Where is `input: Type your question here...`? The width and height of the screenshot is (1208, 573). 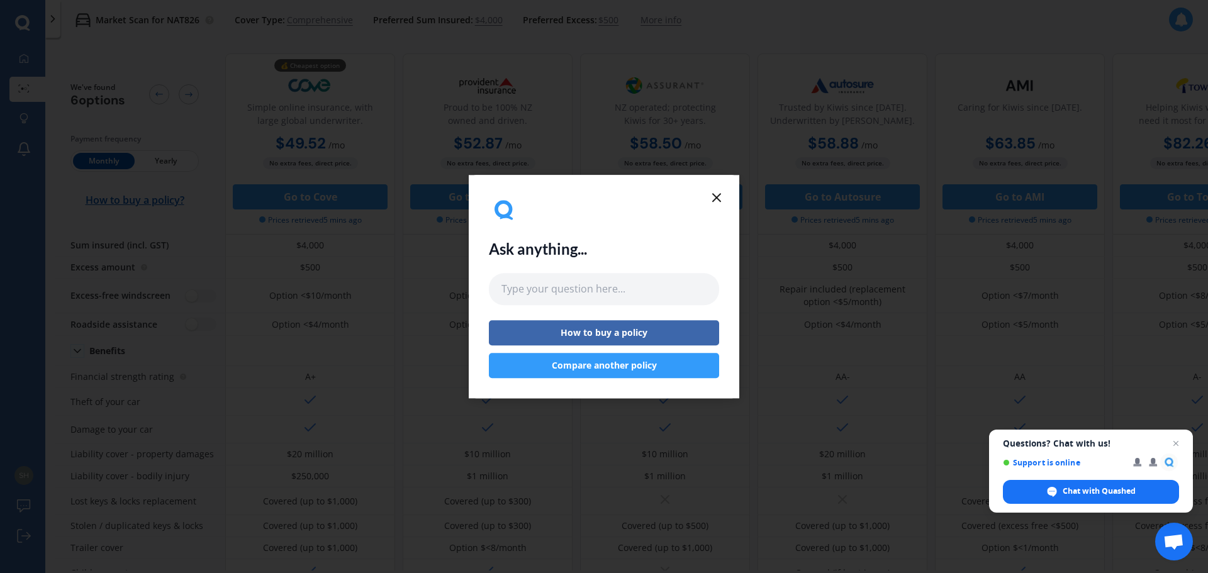 input: Type your question here... is located at coordinates (604, 289).